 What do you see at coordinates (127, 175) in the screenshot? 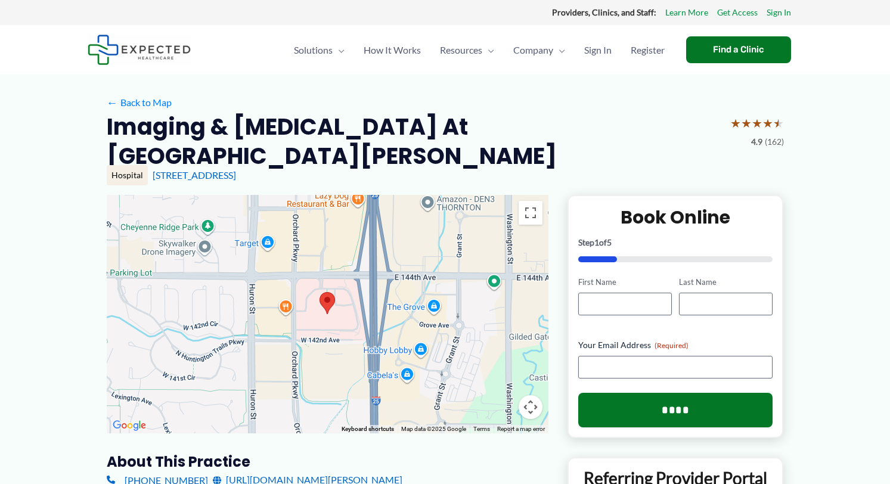
I see `div: Hospital` at bounding box center [127, 175].